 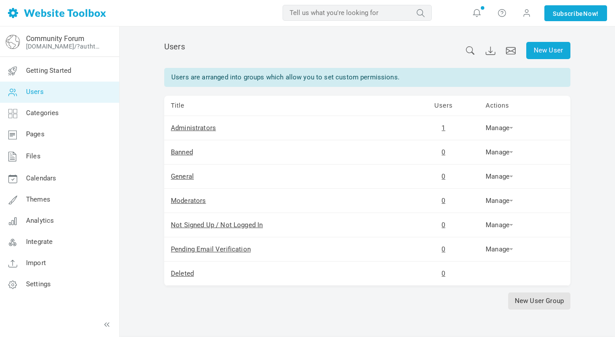 What do you see at coordinates (13, 42) in the screenshot?
I see `img: globe-icon.png` at bounding box center [13, 42].